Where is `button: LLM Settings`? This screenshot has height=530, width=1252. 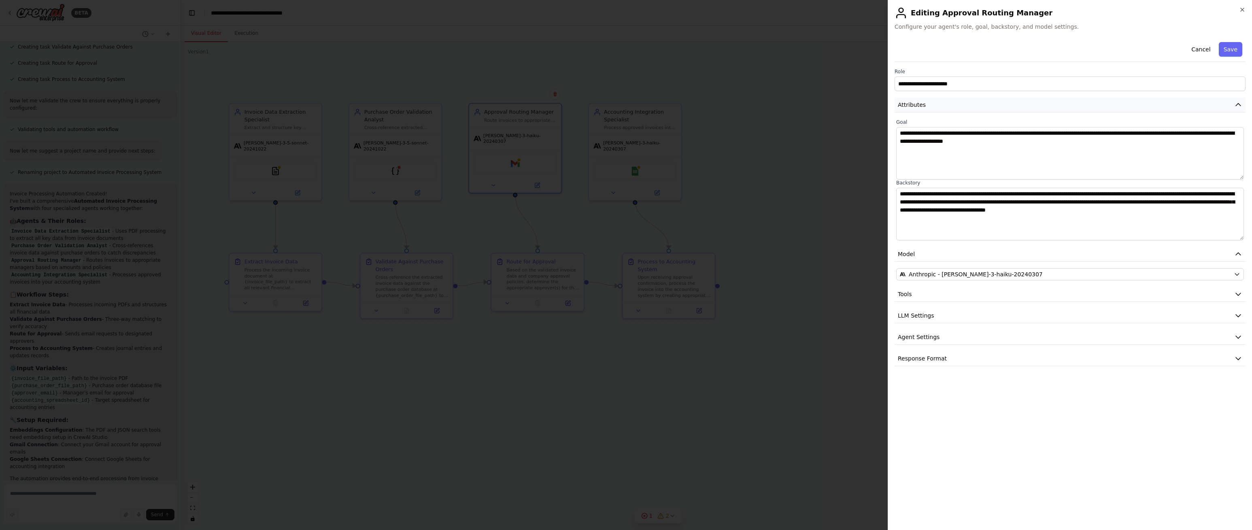
button: LLM Settings is located at coordinates (1069, 316).